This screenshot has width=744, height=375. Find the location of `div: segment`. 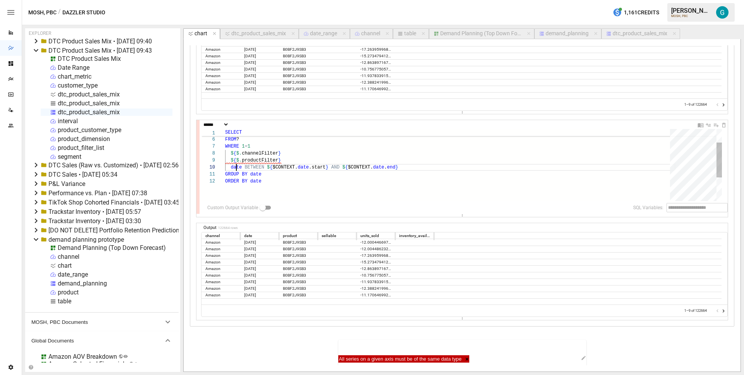

div: segment is located at coordinates (69, 157).